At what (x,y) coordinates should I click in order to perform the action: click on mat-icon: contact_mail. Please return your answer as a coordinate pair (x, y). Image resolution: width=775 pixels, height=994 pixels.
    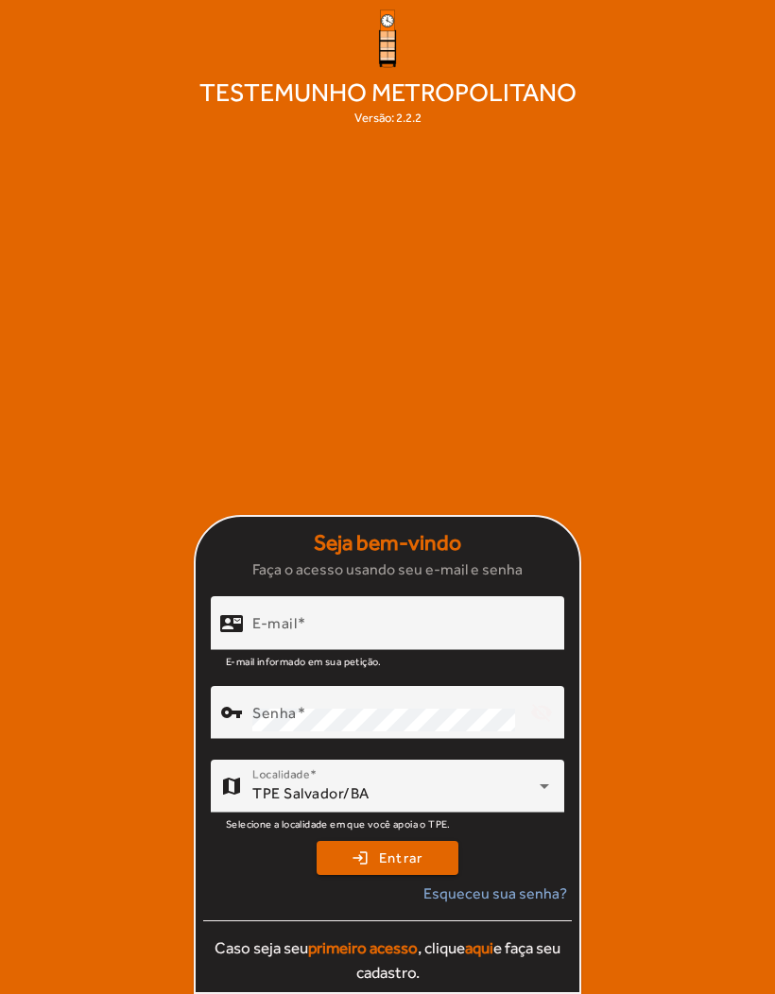
    Looking at the image, I should click on (232, 624).